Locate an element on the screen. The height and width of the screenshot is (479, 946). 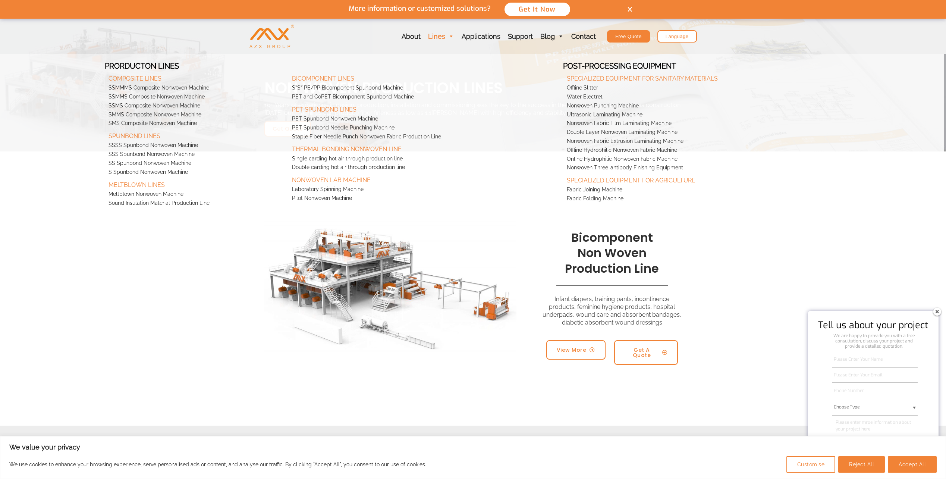
a: Lines is located at coordinates (441, 36).